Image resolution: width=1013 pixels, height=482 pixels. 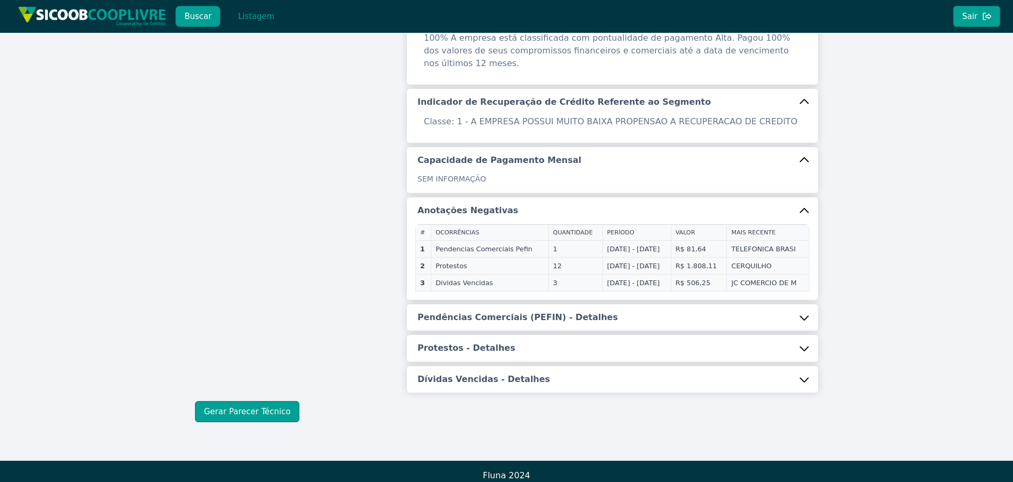 What do you see at coordinates (612, 211) in the screenshot?
I see `button: Anotações Negativas` at bounding box center [612, 211].